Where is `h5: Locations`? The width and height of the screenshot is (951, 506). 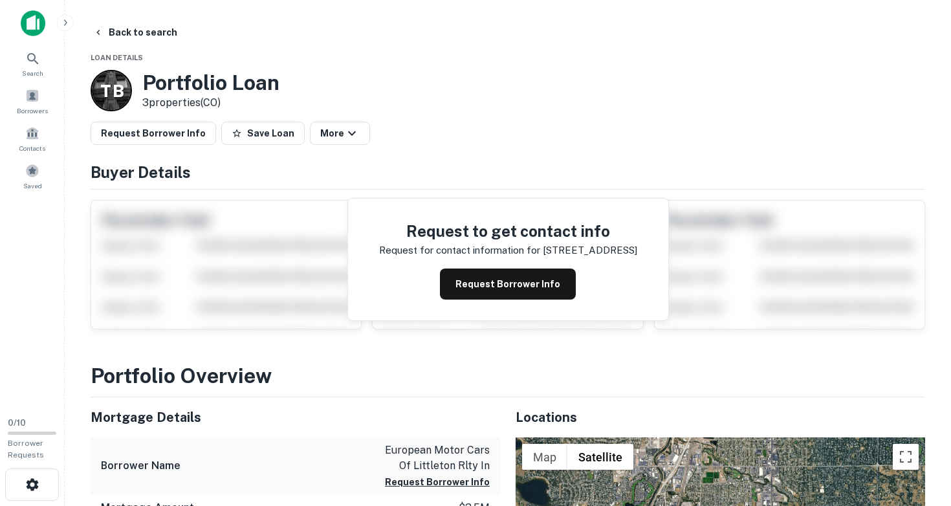 h5: Locations is located at coordinates (720, 417).